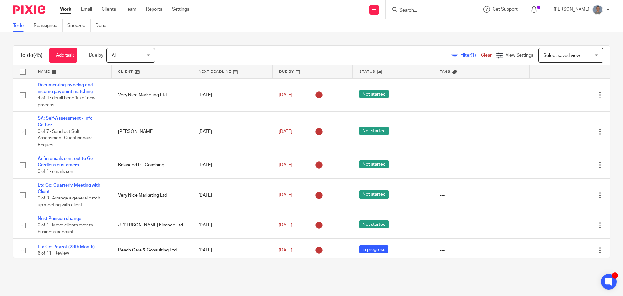 Image resolution: width=623 pixels, height=296 pixels. What do you see at coordinates (131, 9) in the screenshot?
I see `a: Team` at bounding box center [131, 9].